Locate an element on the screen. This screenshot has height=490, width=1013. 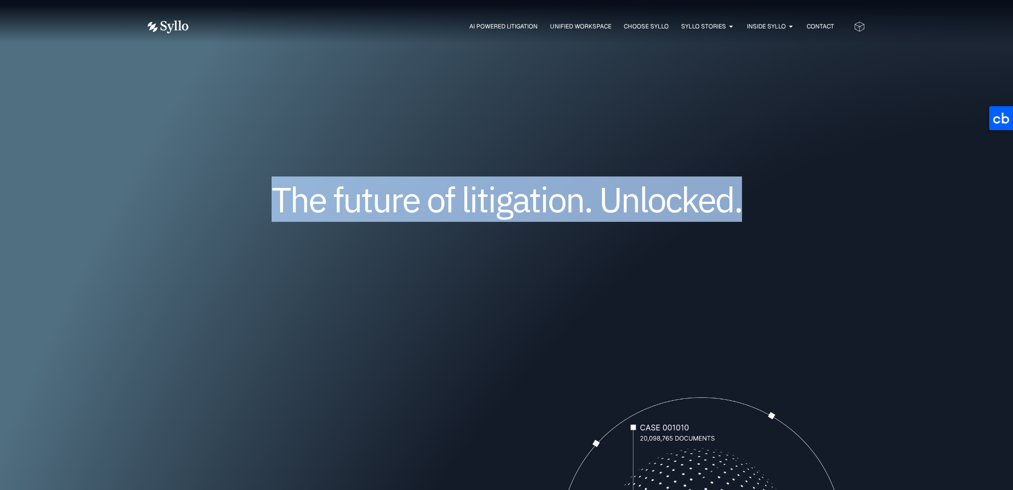
a: AI Powered Litigation is located at coordinates (503, 26).